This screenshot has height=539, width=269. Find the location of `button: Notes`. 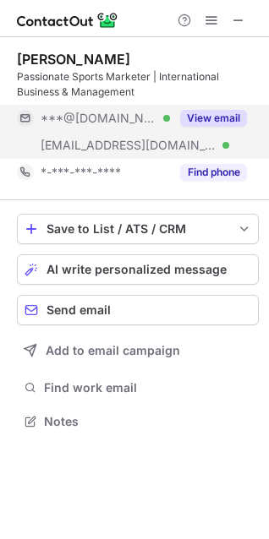

button: Notes is located at coordinates (138, 421).